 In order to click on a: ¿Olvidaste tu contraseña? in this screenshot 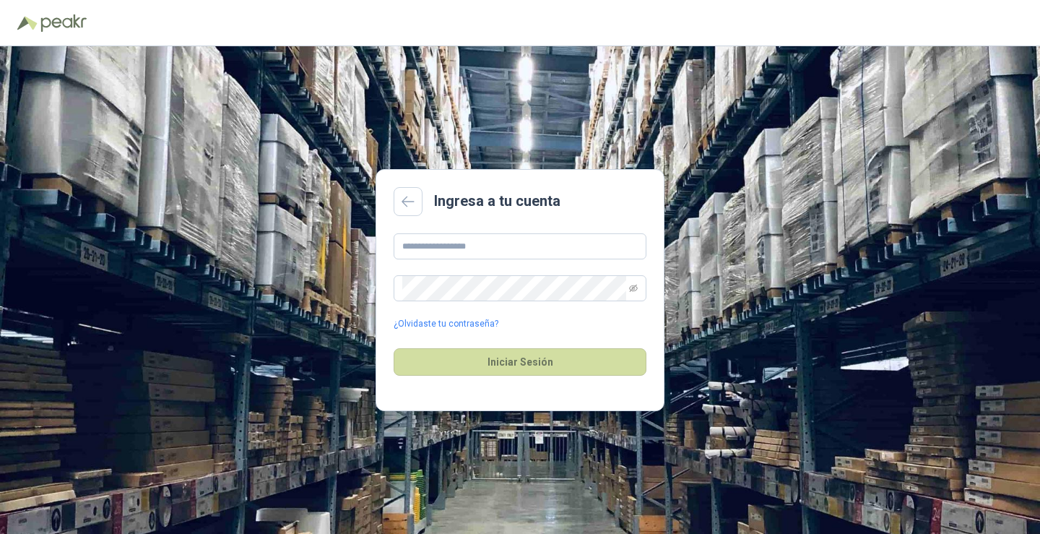, I will do `click(446, 324)`.